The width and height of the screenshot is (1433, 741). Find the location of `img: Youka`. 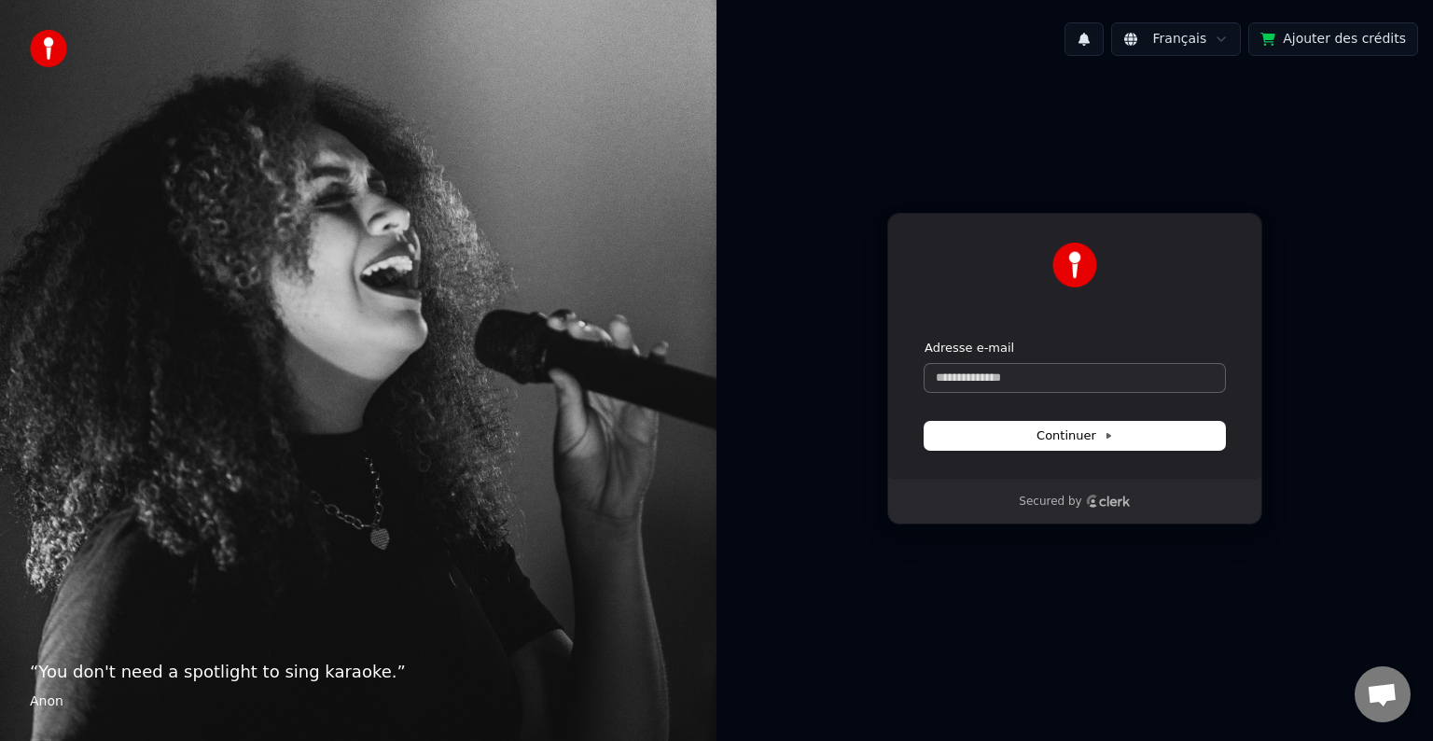

img: Youka is located at coordinates (1075, 265).